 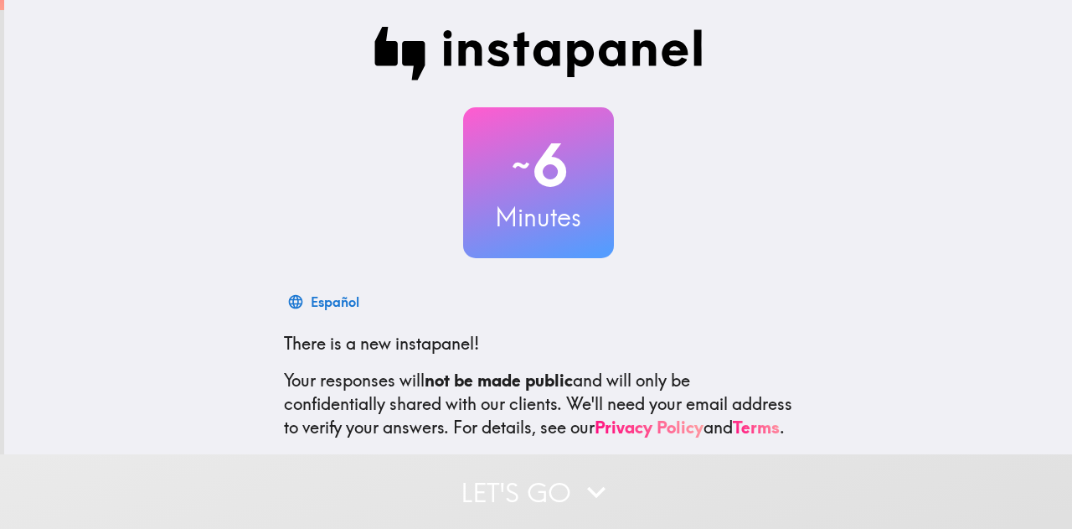 What do you see at coordinates (325, 302) in the screenshot?
I see `button: Español` at bounding box center [325, 302].